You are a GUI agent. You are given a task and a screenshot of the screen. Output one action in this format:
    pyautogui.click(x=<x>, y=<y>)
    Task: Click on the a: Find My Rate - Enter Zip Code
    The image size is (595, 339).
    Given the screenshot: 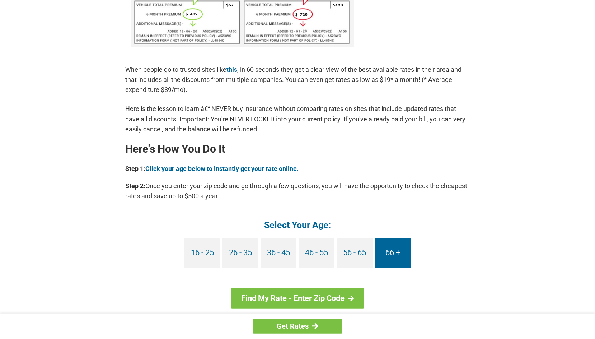 What is the action you would take?
    pyautogui.click(x=298, y=298)
    